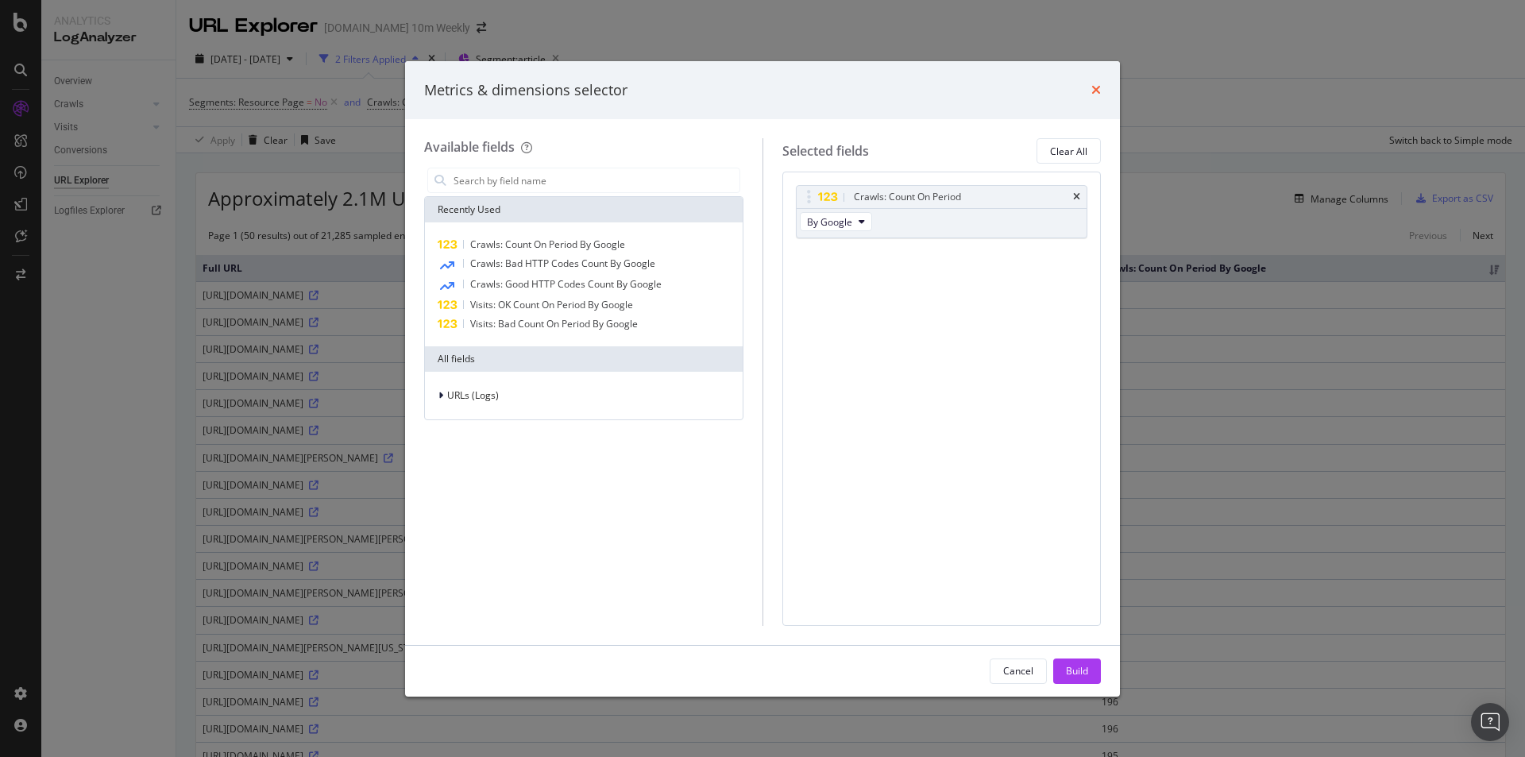 Image resolution: width=1525 pixels, height=757 pixels. What do you see at coordinates (469, 147) in the screenshot?
I see `div: Available fields` at bounding box center [469, 147].